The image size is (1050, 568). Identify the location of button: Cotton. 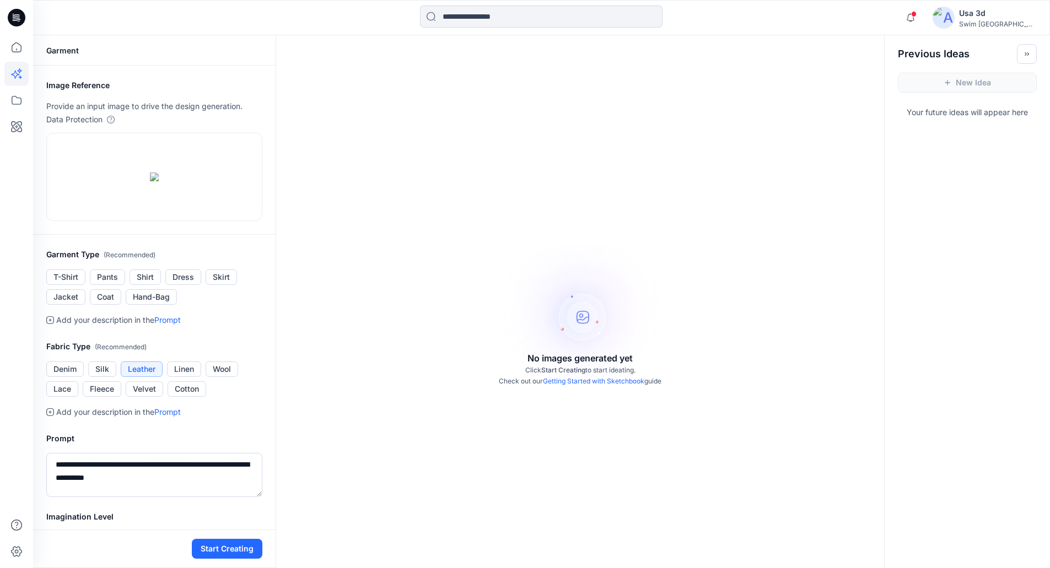
(187, 389).